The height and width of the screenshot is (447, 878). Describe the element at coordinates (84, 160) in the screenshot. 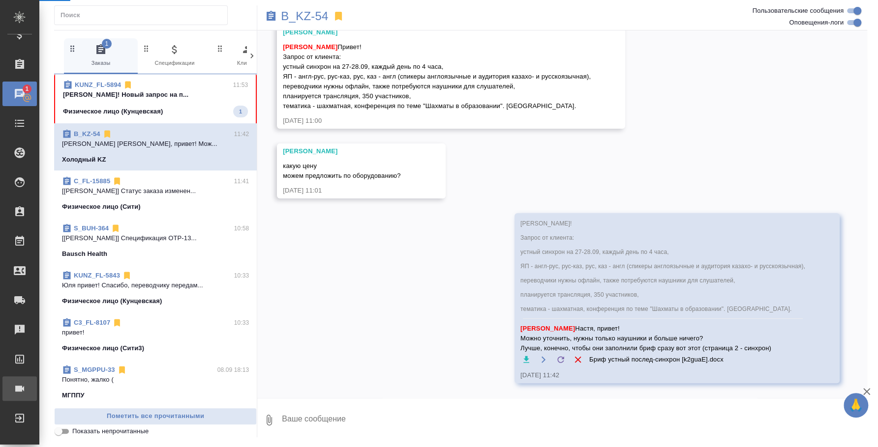

I see `p: Холодный KZ` at that location.